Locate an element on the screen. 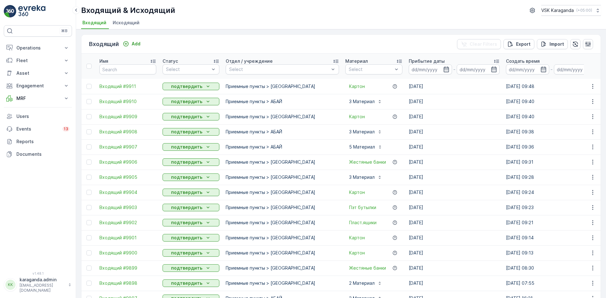 The image size is (606, 298). span: Входящий #9909 is located at coordinates (128, 117).